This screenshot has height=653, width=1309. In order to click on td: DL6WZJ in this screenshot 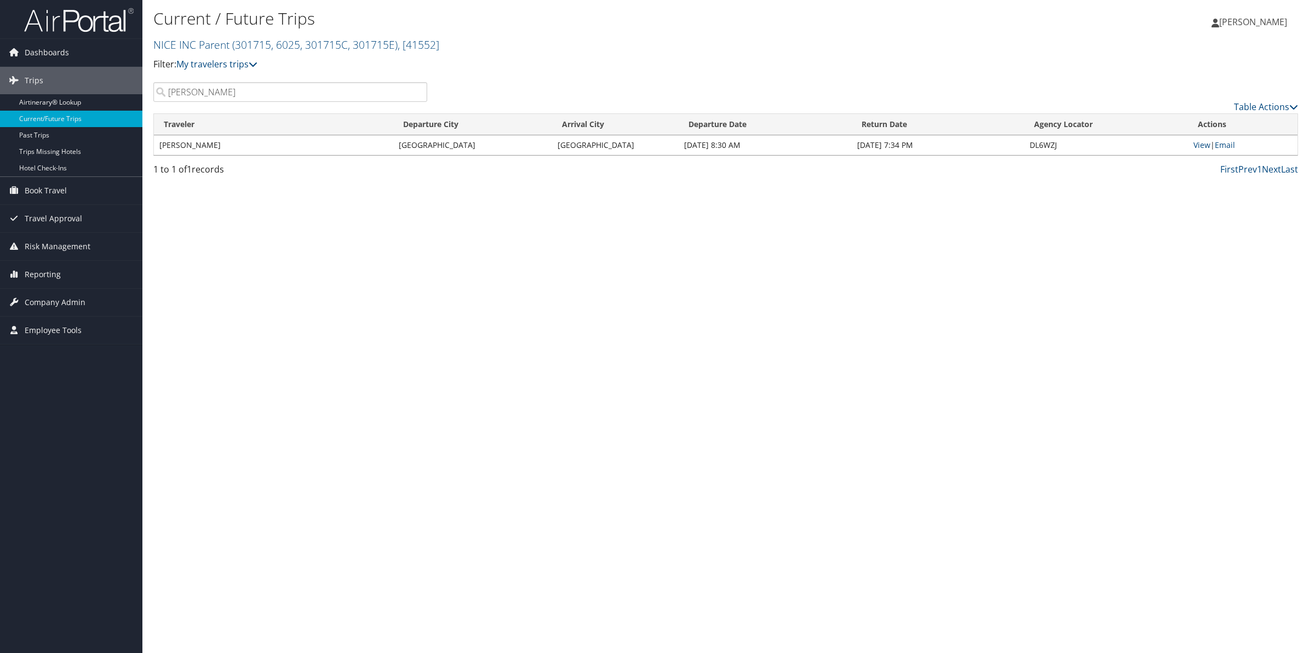, I will do `click(1105, 145)`.